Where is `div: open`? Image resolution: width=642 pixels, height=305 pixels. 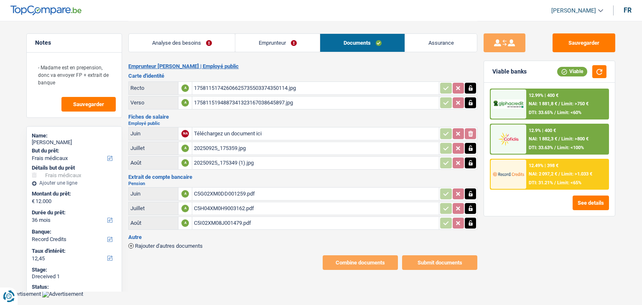 div: open is located at coordinates (74, 294).